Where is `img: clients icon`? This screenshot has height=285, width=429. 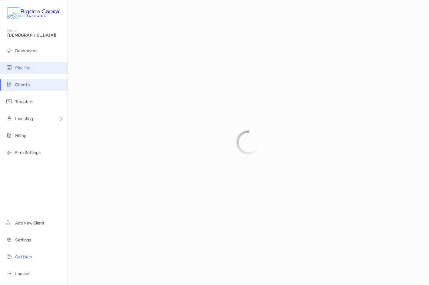 img: clients icon is located at coordinates (9, 84).